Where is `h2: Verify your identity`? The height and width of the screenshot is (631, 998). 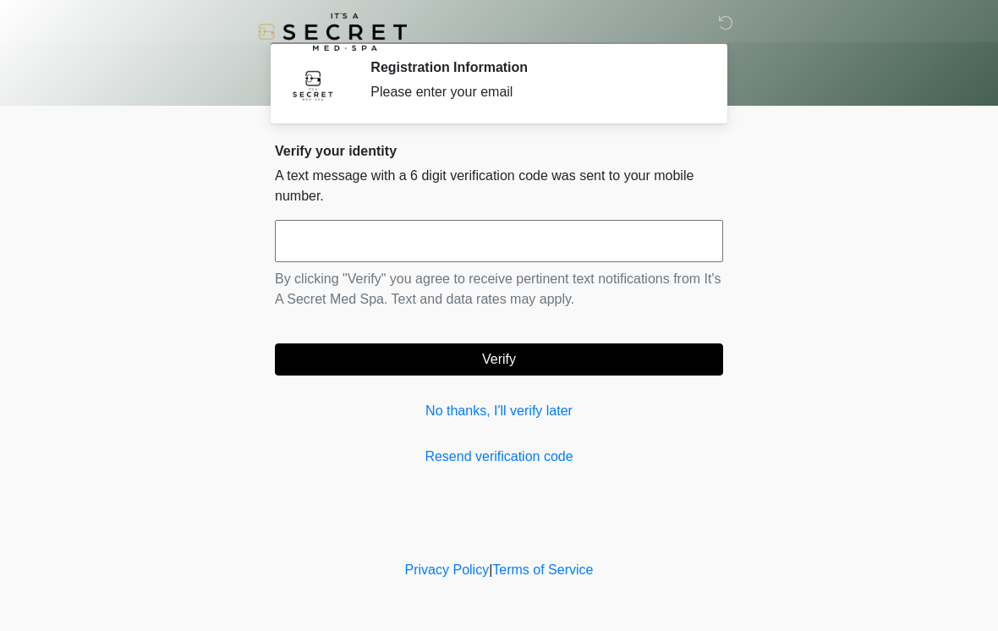 h2: Verify your identity is located at coordinates (499, 151).